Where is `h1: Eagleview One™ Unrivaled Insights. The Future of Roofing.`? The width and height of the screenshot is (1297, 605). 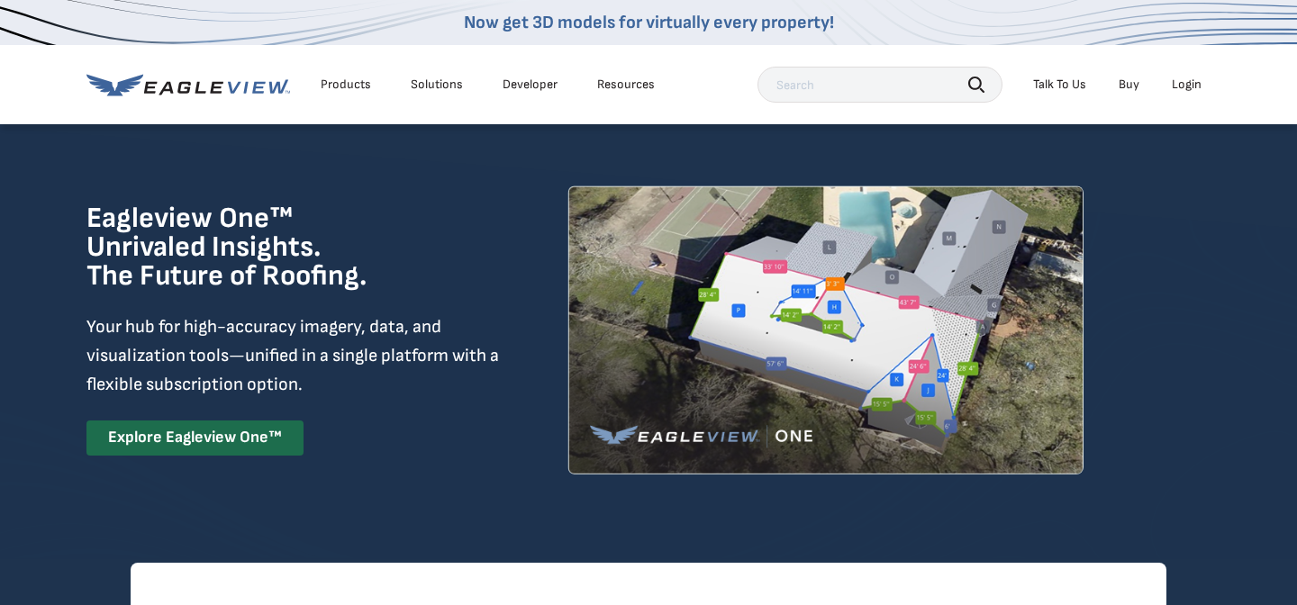
h1: Eagleview One™ Unrivaled Insights. The Future of Roofing. is located at coordinates (272, 248).